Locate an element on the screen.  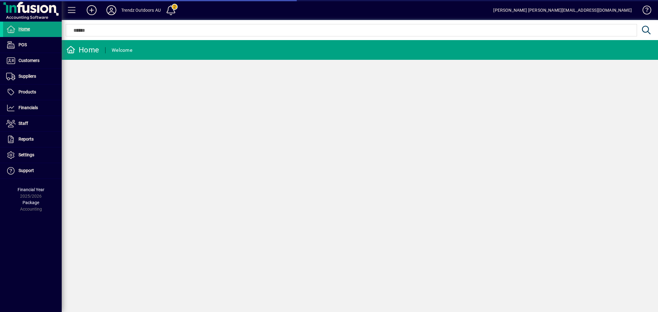
span: POS is located at coordinates (23, 45).